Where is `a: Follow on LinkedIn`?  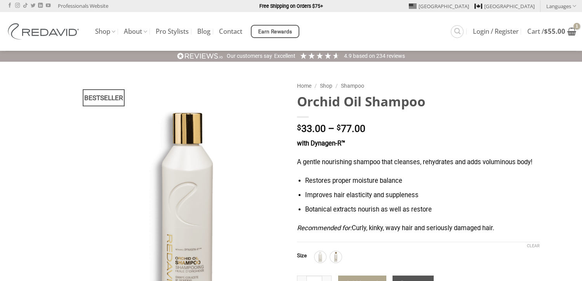
a: Follow on LinkedIn is located at coordinates (40, 6).